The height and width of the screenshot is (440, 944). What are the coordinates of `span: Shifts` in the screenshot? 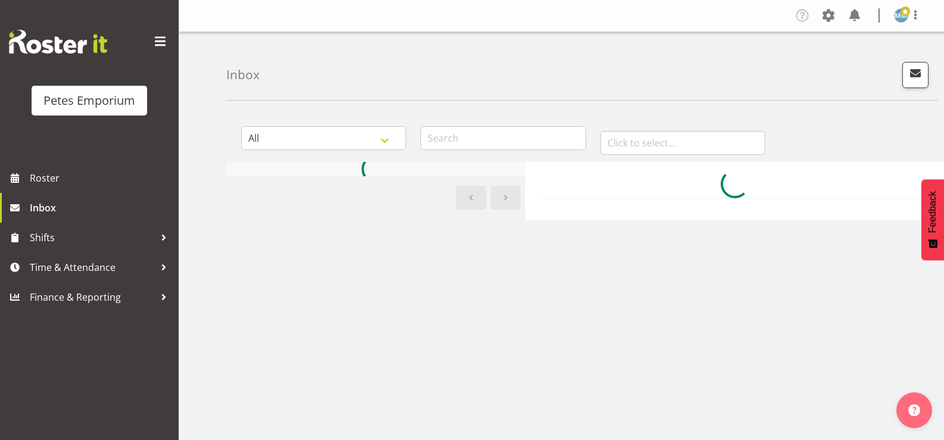 It's located at (92, 238).